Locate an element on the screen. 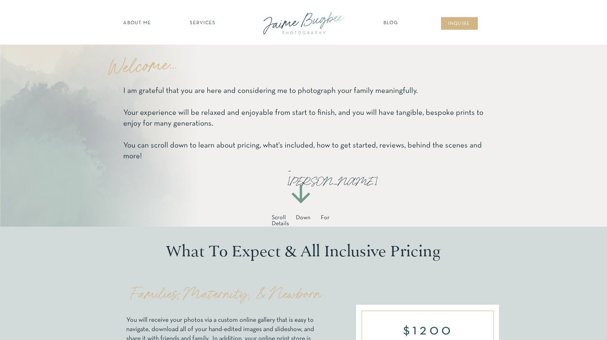  nav: Blog is located at coordinates (391, 23).